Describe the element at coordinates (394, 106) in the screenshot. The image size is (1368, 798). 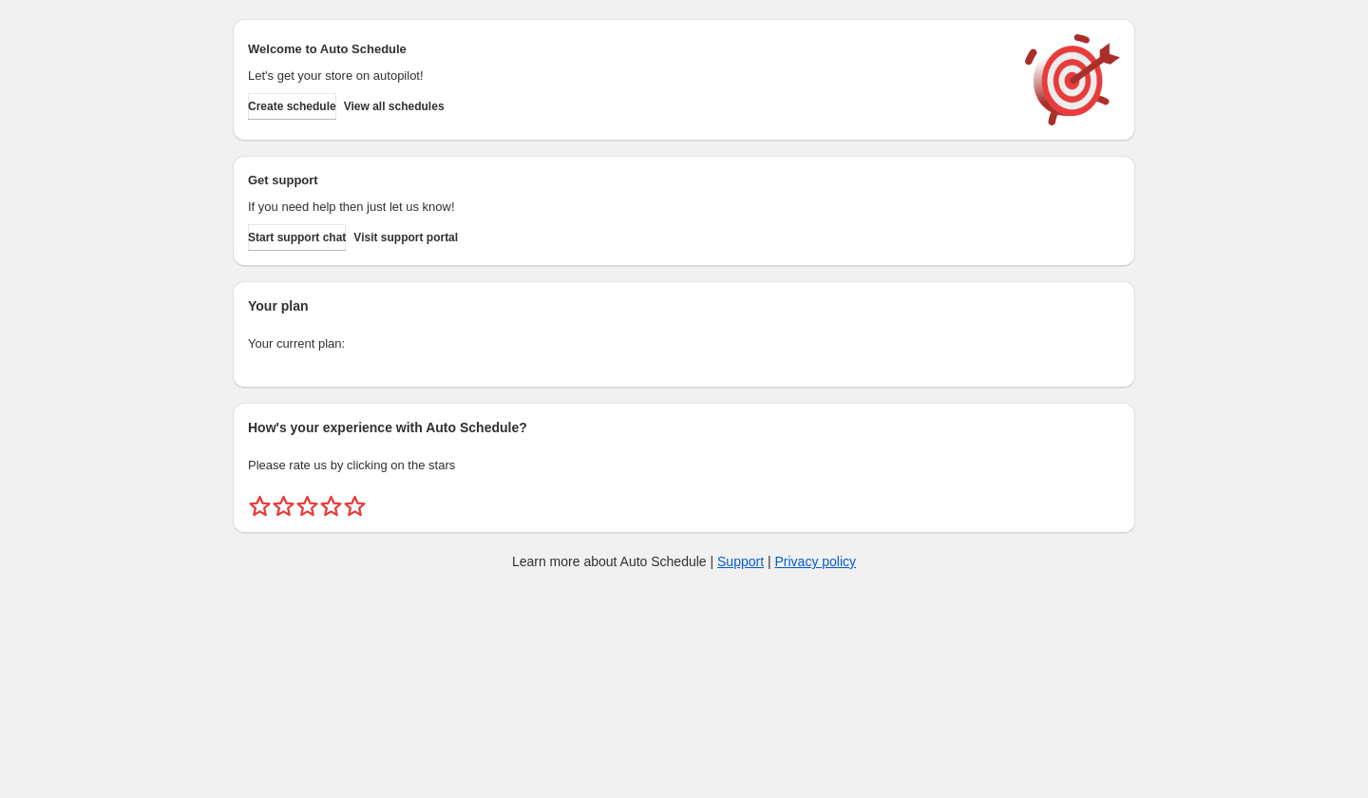
I see `button: View all schedules` at that location.